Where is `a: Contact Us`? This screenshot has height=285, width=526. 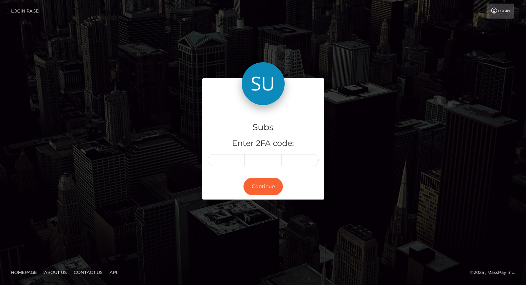
a: Contact Us is located at coordinates (88, 272).